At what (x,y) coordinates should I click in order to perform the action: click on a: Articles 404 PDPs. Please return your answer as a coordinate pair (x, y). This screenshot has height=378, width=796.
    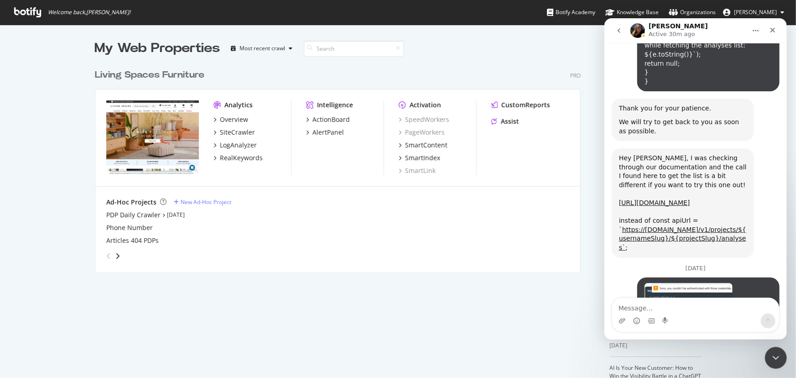
    Looking at the image, I should click on (132, 240).